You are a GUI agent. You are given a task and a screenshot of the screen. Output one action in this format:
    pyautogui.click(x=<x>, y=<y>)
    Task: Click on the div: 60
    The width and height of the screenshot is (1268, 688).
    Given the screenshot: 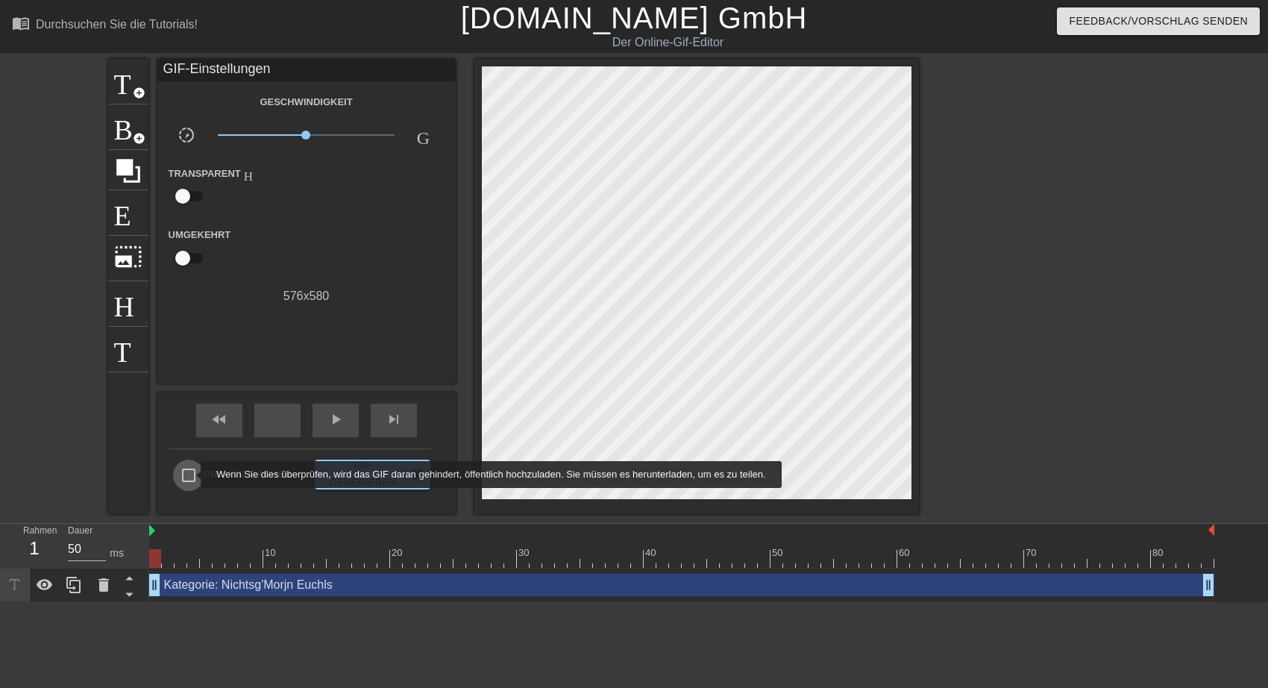 What is the action you would take?
    pyautogui.click(x=904, y=553)
    